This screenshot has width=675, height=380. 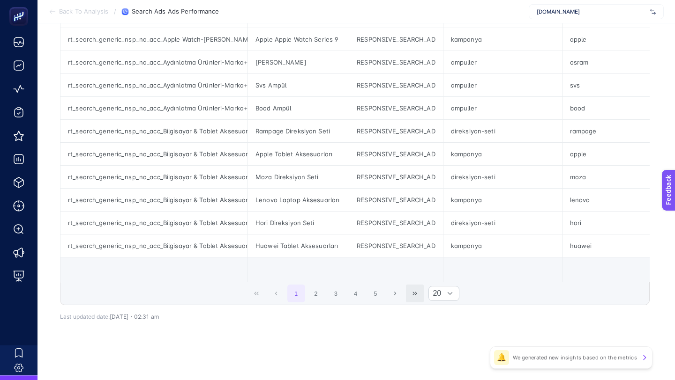 What do you see at coordinates (375, 294) in the screenshot?
I see `button: 5` at bounding box center [375, 294].